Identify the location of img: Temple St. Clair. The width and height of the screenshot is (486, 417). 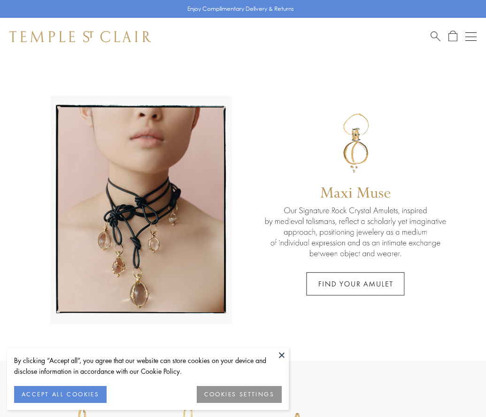
(80, 37).